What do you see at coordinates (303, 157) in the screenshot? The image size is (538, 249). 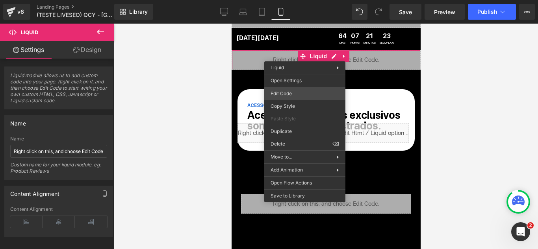 I see `span: Move to...` at bounding box center [303, 157].